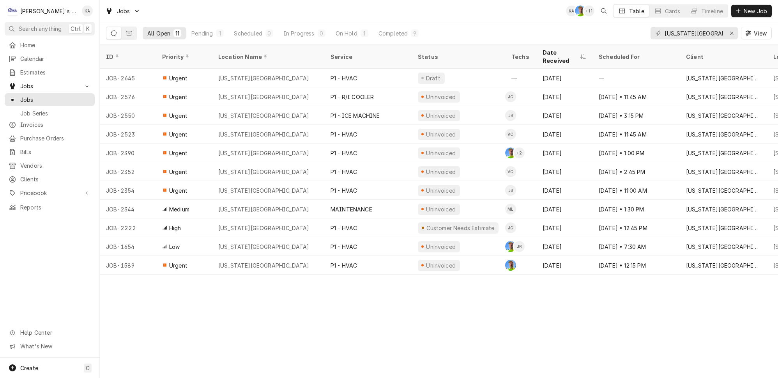 This screenshot has height=378, width=778. Describe the element at coordinates (183, 57) in the screenshot. I see `div: Priority` at that location.